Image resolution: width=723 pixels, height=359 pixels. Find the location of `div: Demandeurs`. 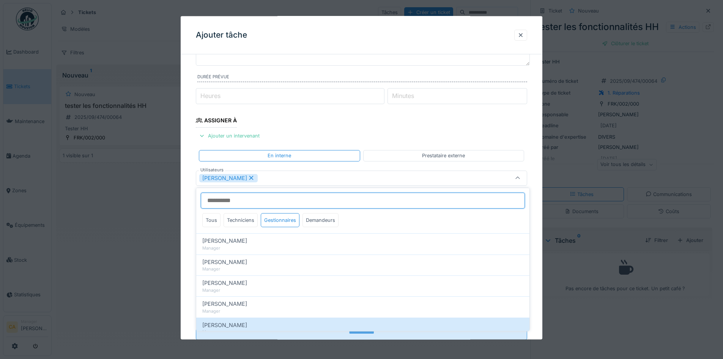

div: Demandeurs is located at coordinates (320, 220).